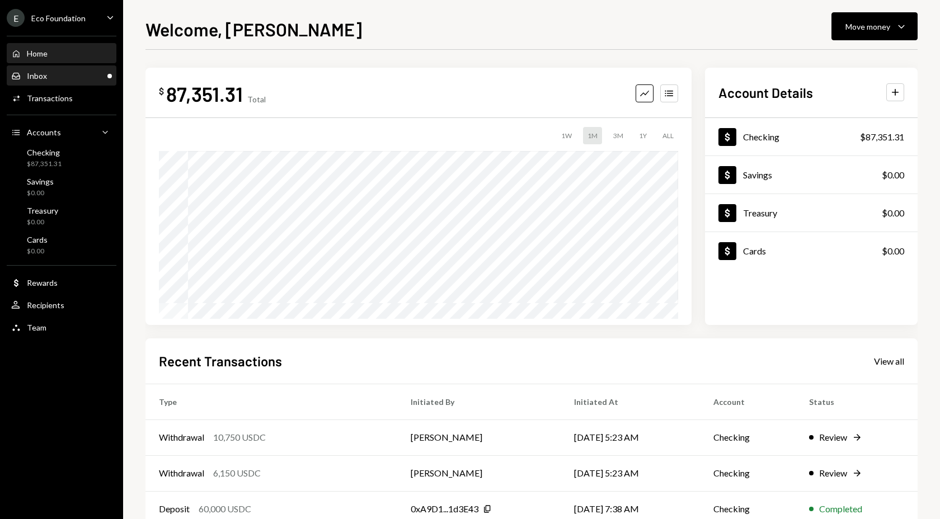 Image resolution: width=940 pixels, height=519 pixels. Describe the element at coordinates (889, 361) in the screenshot. I see `a: View all` at that location.